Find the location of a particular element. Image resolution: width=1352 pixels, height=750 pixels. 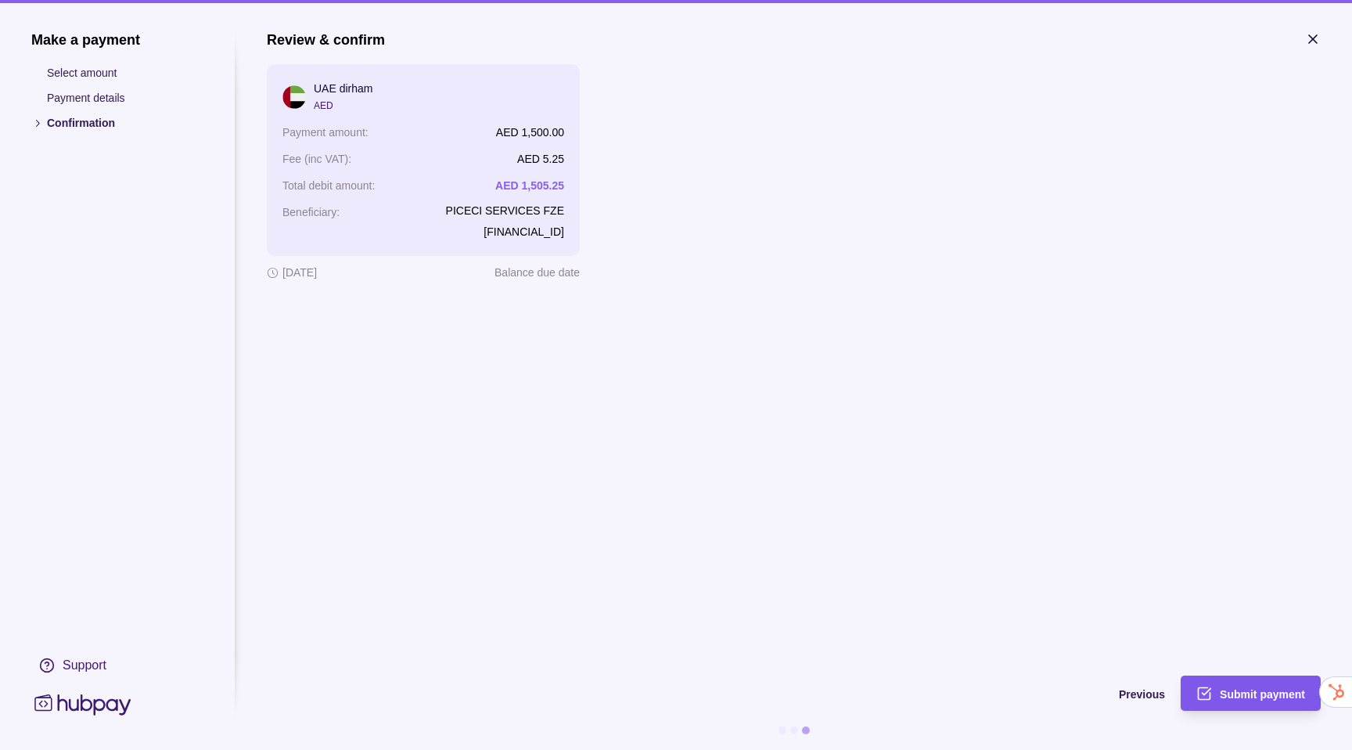

p: Payment amount : is located at coordinates (325, 132).